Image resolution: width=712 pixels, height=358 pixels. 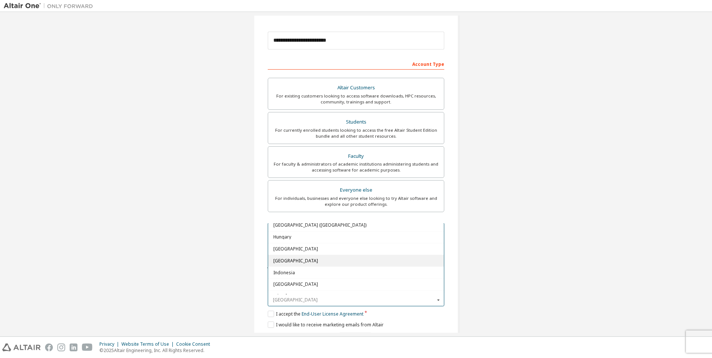 I want to click on a: End-User License Agreement, so click(x=333, y=314).